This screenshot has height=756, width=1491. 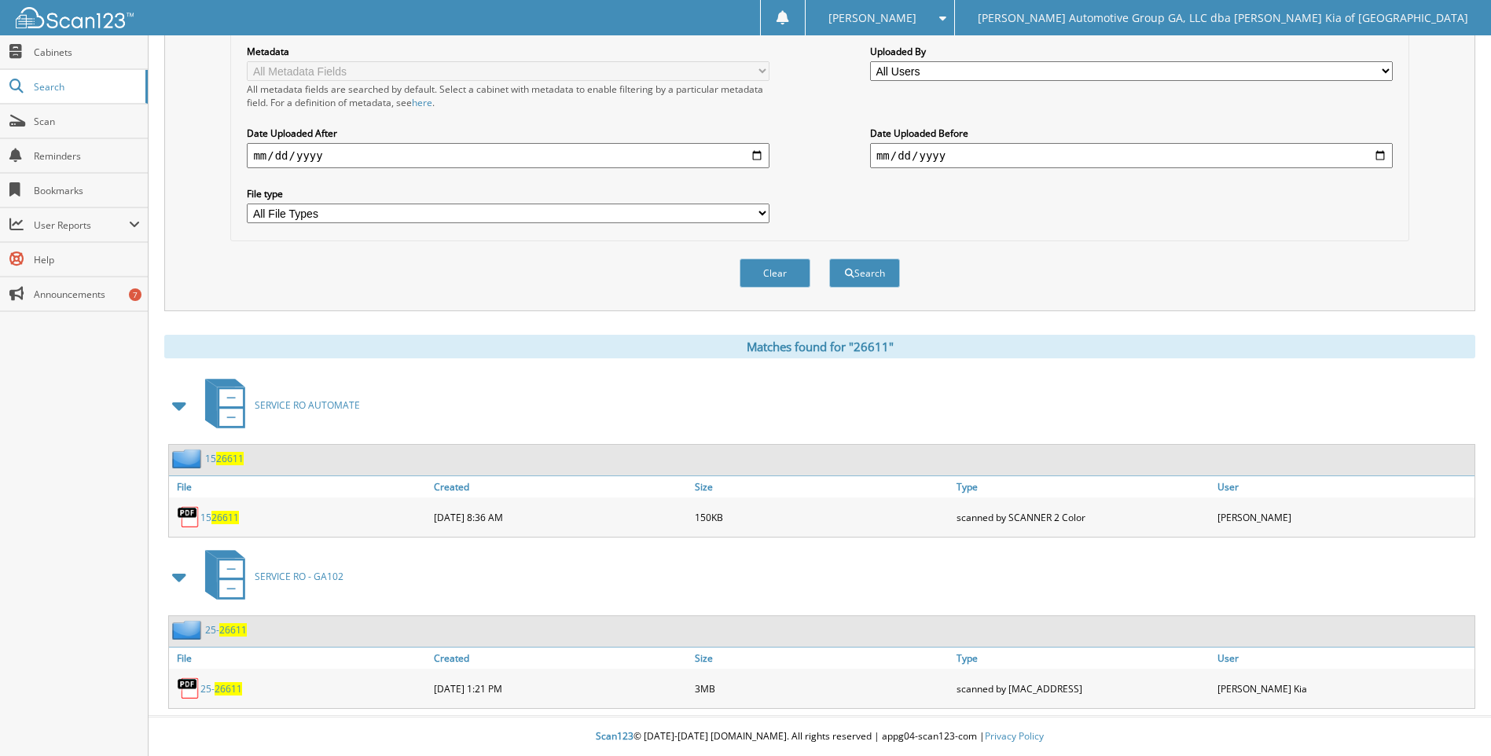 I want to click on div: 150KB, so click(x=822, y=517).